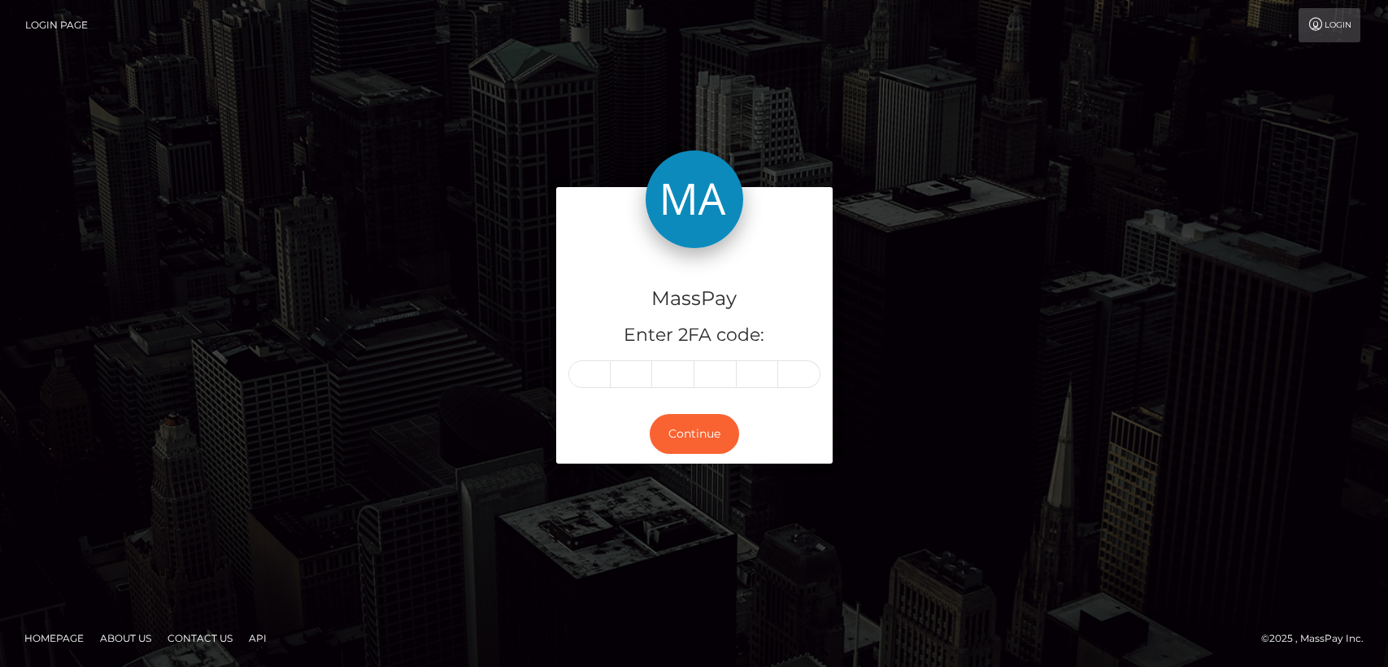 Image resolution: width=1388 pixels, height=667 pixels. I want to click on a: Homepage, so click(54, 637).